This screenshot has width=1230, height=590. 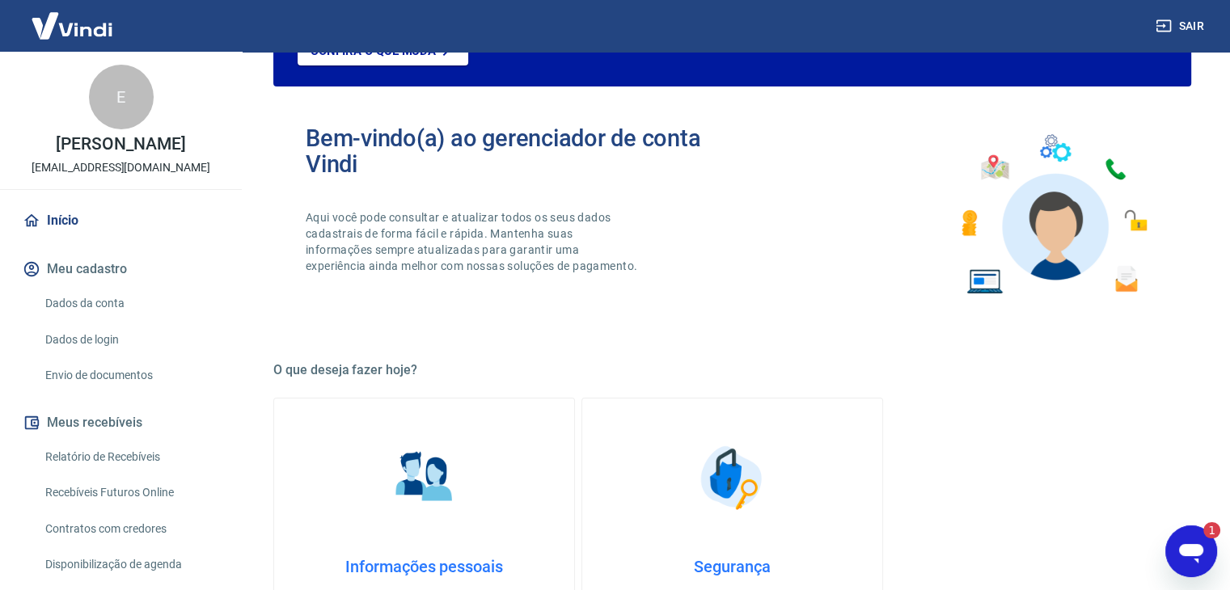 What do you see at coordinates (130, 303) in the screenshot?
I see `a: Dados da conta` at bounding box center [130, 303].